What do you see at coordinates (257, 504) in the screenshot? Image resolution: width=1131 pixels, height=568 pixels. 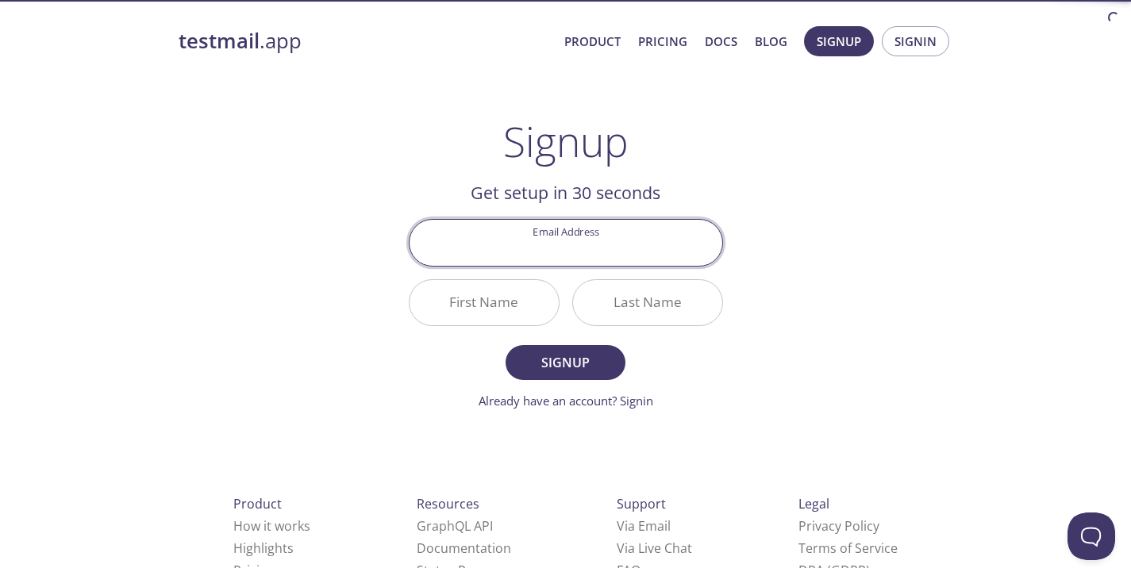 I see `span: Product` at bounding box center [257, 504].